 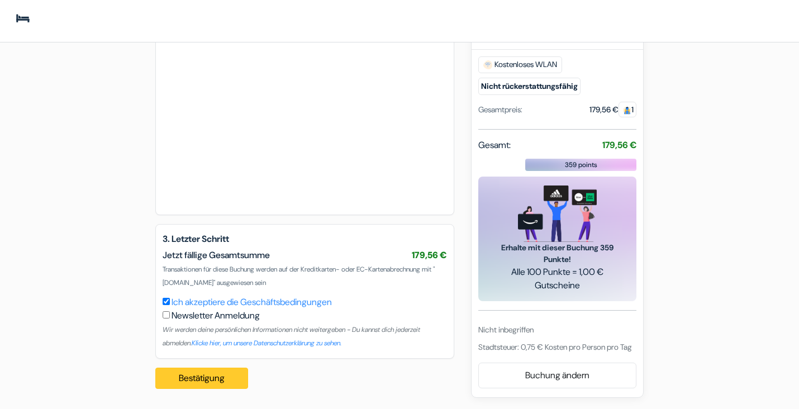 I want to click on img: Jugendherbergen.com, so click(x=80, y=21).